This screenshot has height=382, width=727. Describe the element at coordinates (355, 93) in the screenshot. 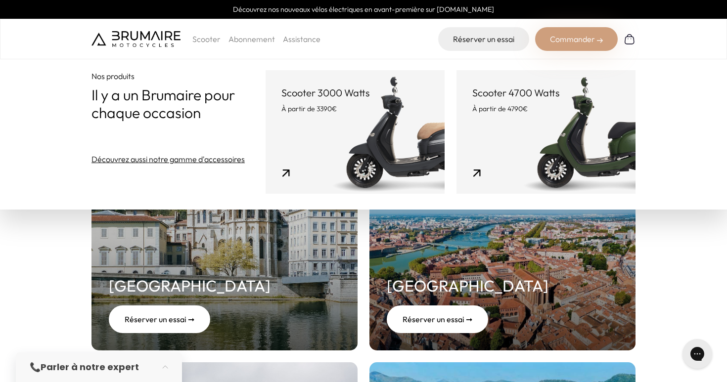

I see `p: Scooter 3000 Watts` at that location.